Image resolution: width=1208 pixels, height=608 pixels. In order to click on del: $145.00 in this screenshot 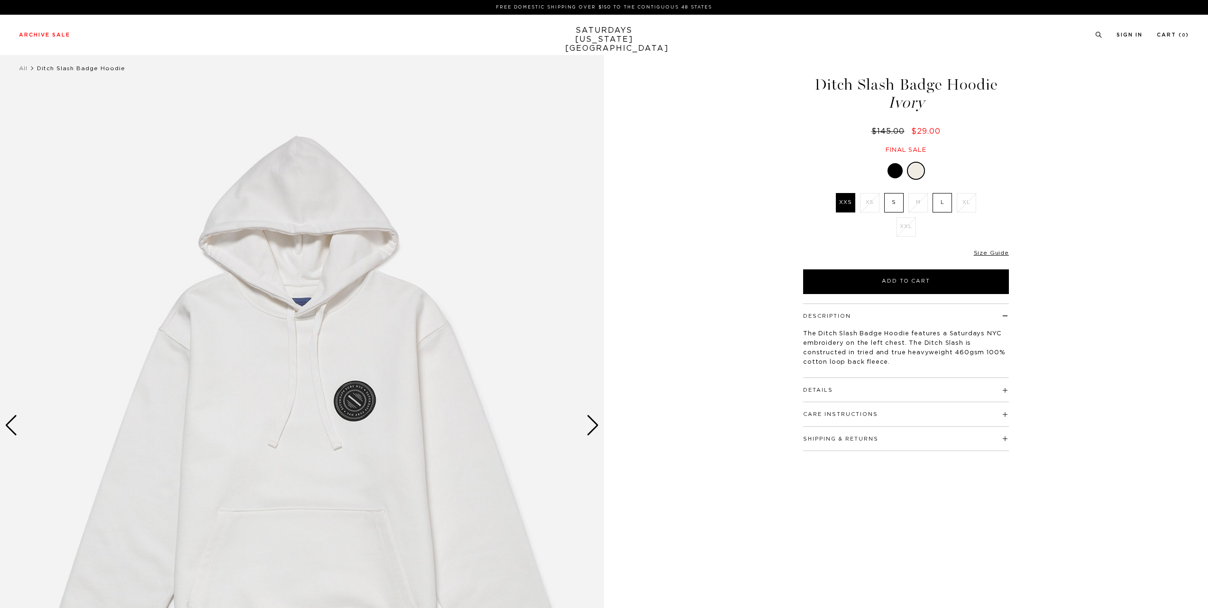, I will do `click(890, 131)`.